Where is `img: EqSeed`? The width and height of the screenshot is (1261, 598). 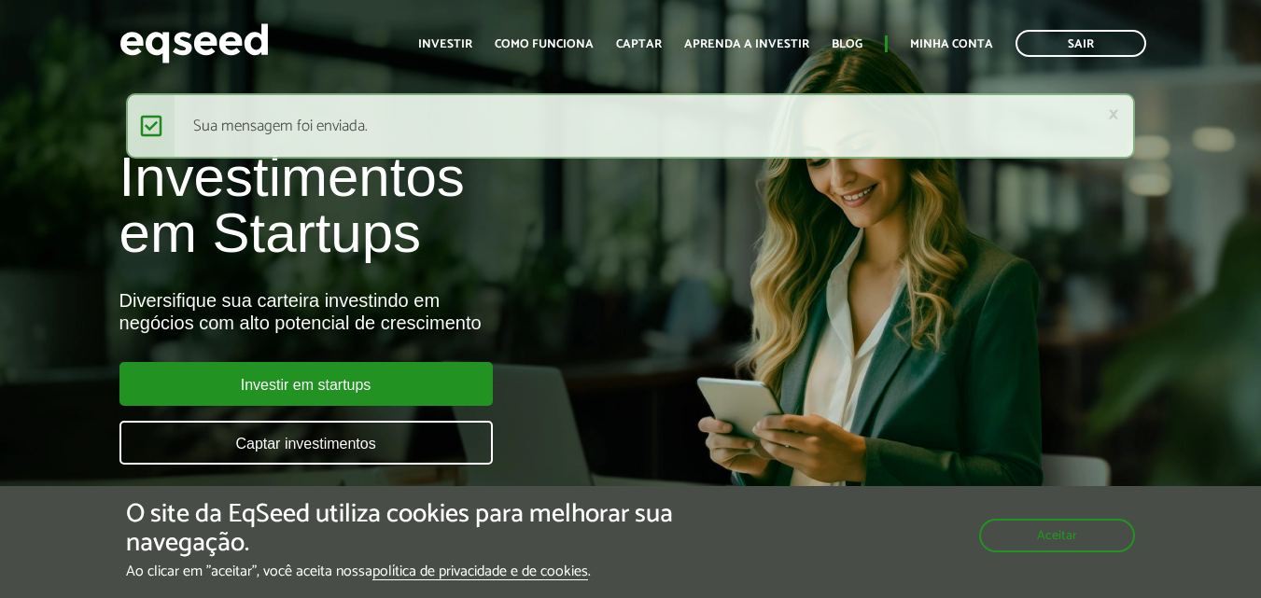
img: EqSeed is located at coordinates (194, 43).